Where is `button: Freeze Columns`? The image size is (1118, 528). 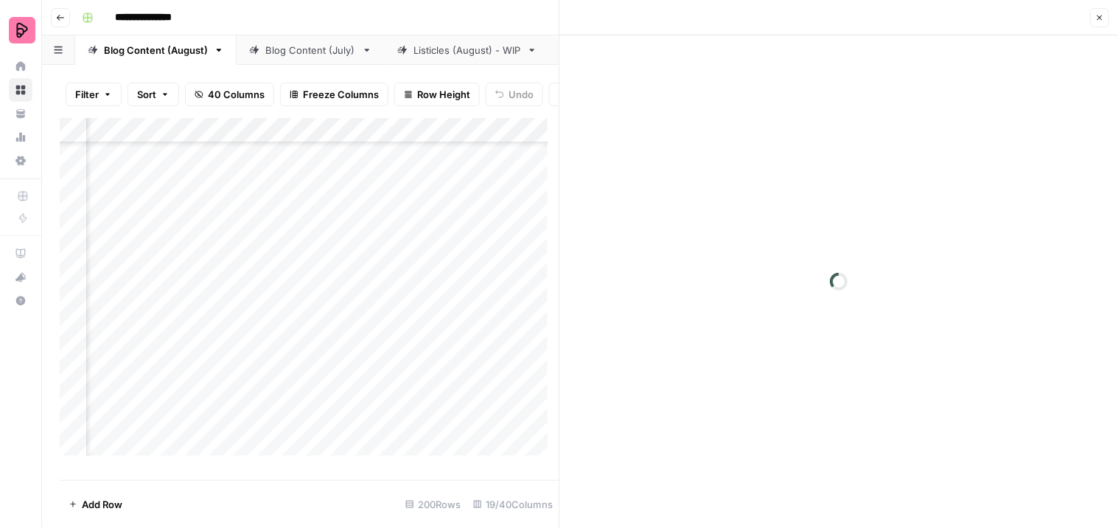
button: Freeze Columns is located at coordinates (334, 94).